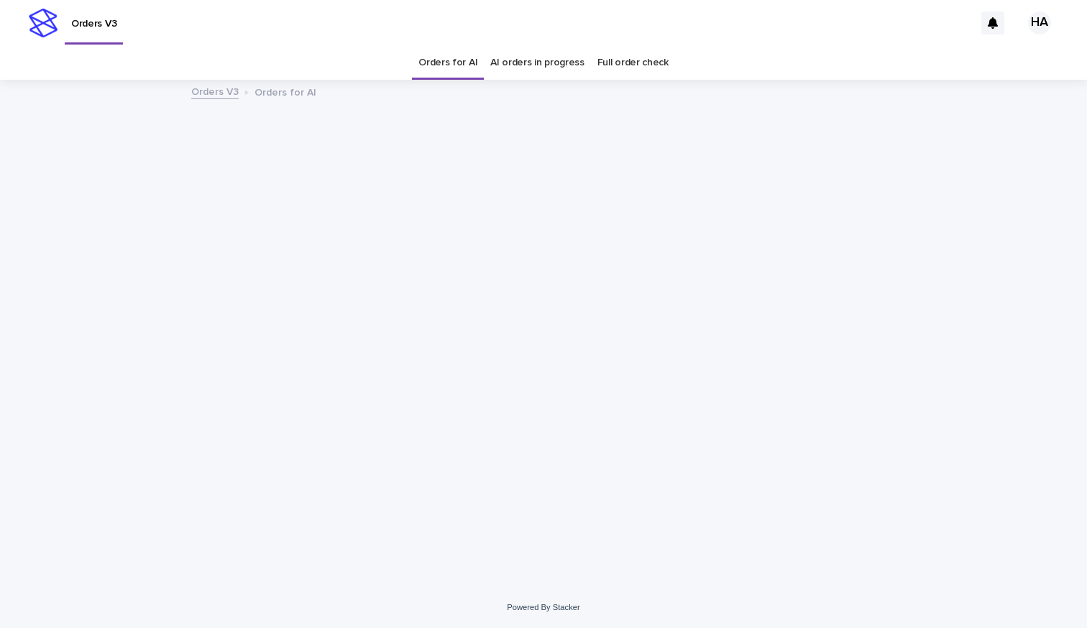  I want to click on a: Orders V3, so click(215, 91).